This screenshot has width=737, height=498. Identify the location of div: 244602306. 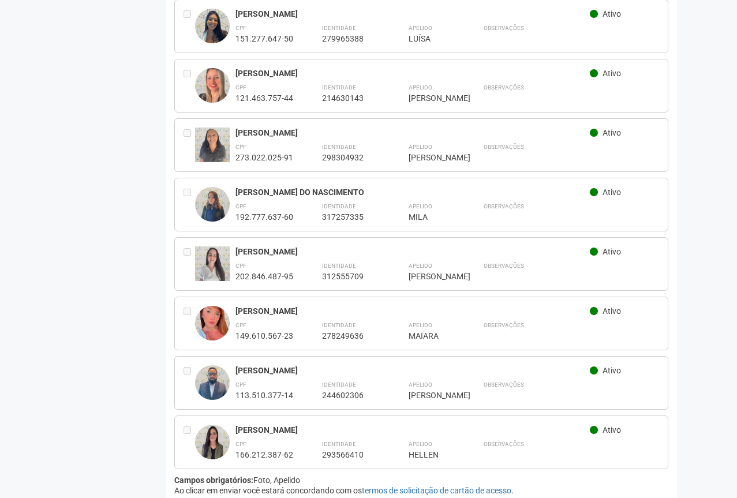
(351, 396).